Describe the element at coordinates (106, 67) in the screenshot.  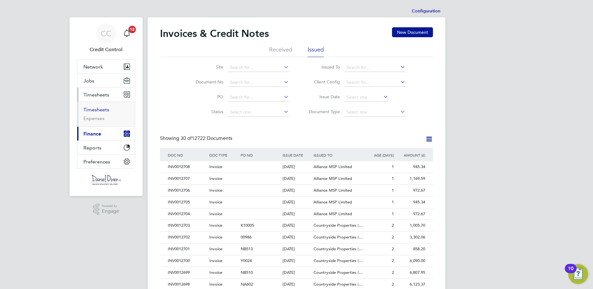
I see `button: Network` at that location.